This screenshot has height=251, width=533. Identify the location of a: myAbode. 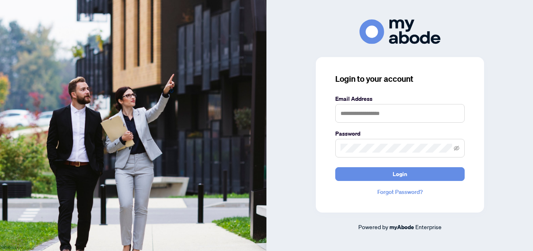
(401, 227).